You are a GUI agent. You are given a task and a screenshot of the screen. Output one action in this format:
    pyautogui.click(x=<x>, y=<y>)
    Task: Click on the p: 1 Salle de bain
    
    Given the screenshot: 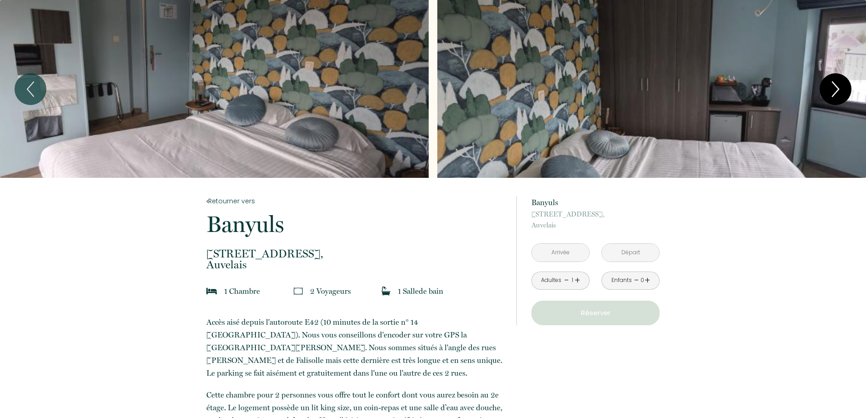 What is the action you would take?
    pyautogui.click(x=420, y=291)
    